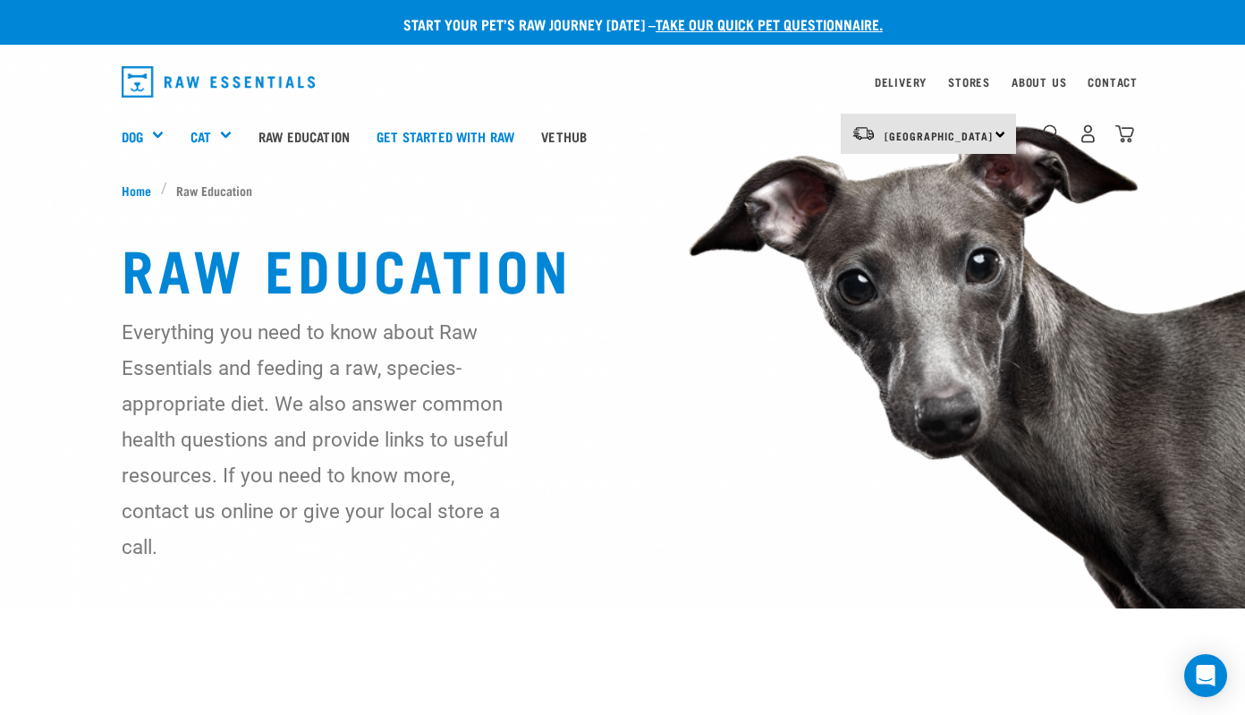 The height and width of the screenshot is (715, 1245). I want to click on a: Get started with Raw, so click(446, 136).